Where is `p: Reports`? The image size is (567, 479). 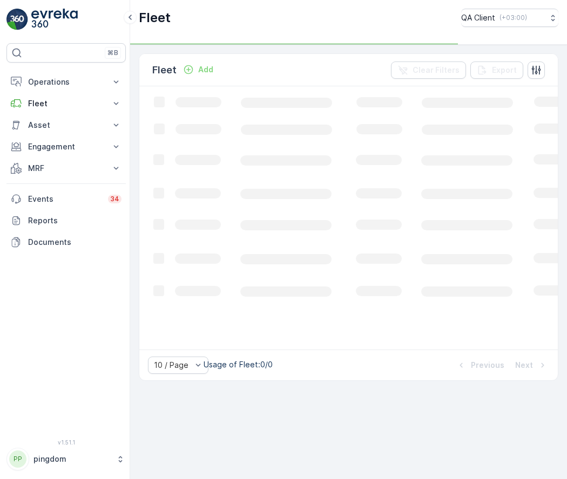 p: Reports is located at coordinates (74, 221).